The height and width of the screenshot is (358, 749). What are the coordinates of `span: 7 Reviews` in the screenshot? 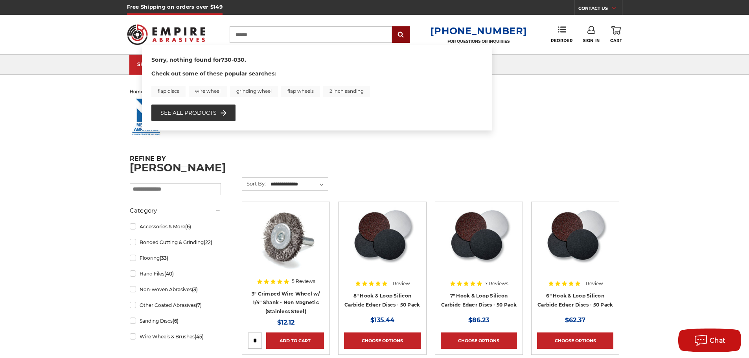 It's located at (497, 284).